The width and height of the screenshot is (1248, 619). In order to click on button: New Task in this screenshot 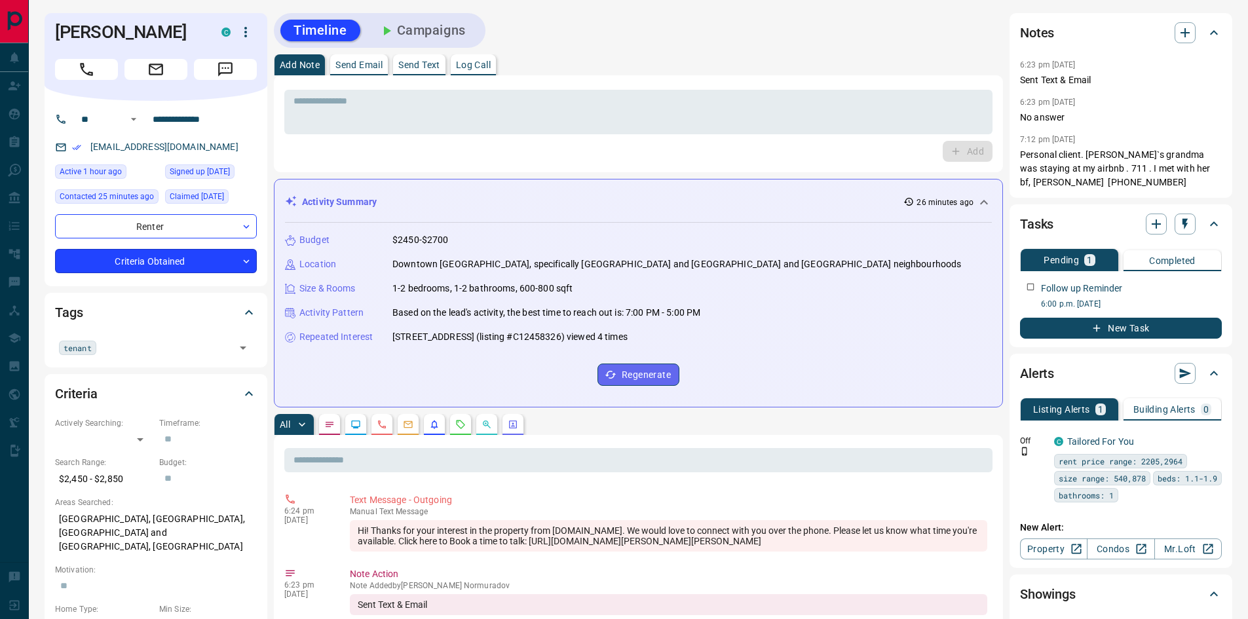, I will do `click(1121, 328)`.